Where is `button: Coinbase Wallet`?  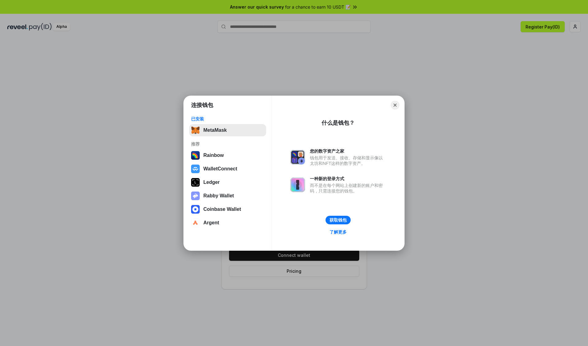 button: Coinbase Wallet is located at coordinates (228, 209).